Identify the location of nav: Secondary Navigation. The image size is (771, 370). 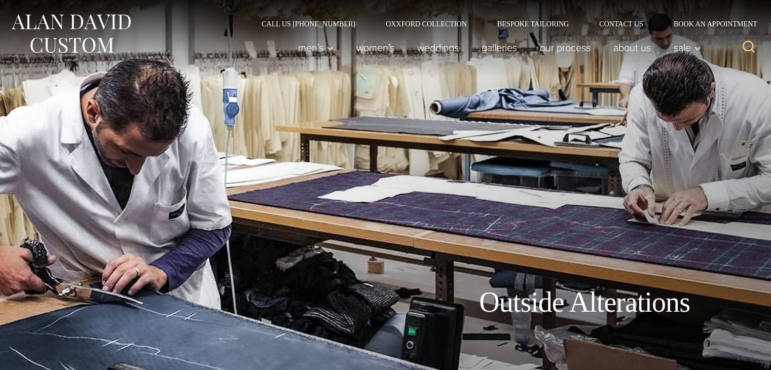
(503, 24).